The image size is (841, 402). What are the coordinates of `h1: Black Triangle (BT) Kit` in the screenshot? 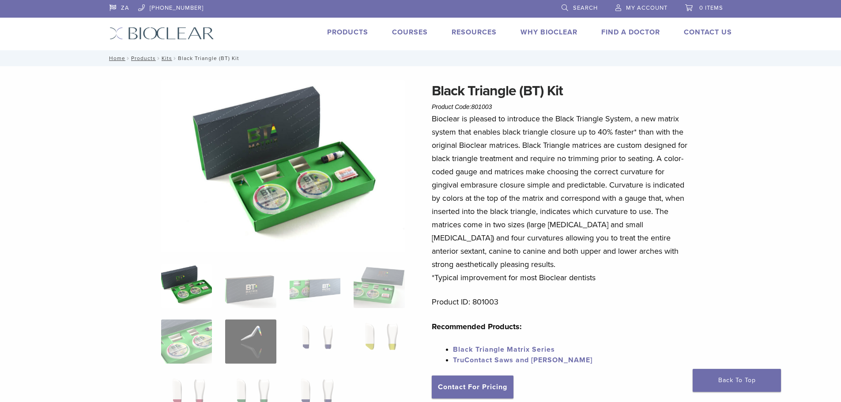 It's located at (562, 91).